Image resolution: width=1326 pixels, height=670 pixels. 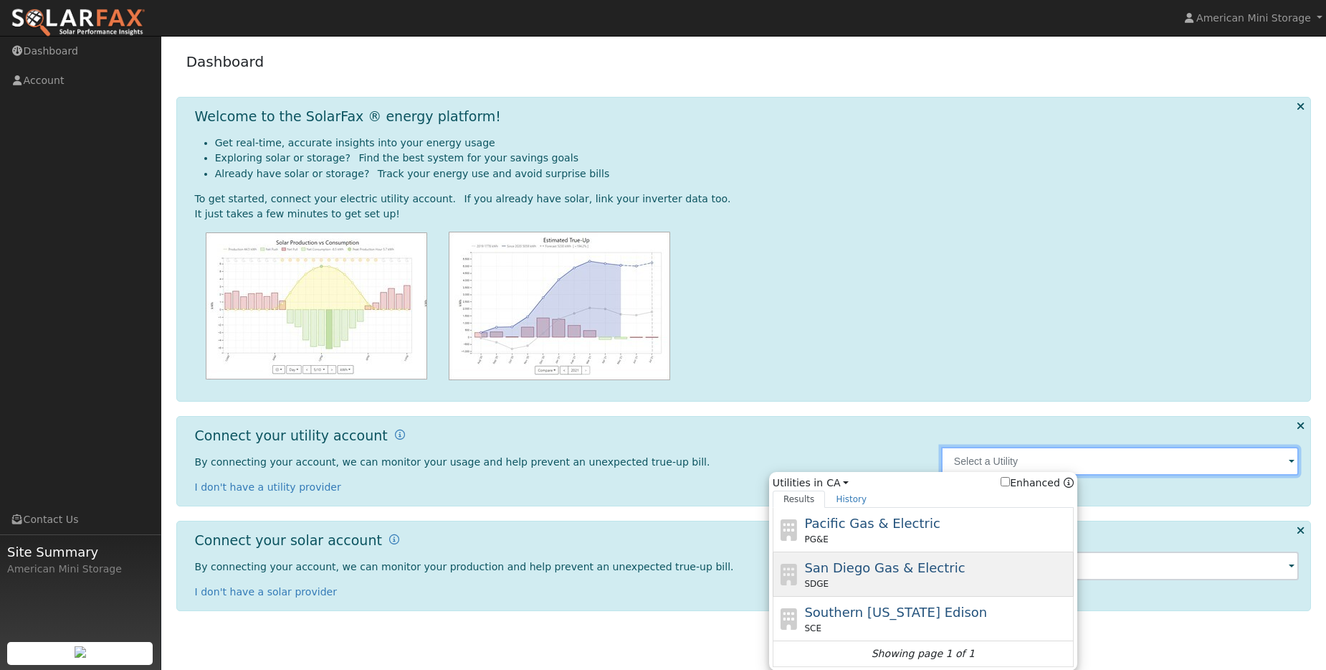 What do you see at coordinates (885, 567) in the screenshot?
I see `span: San Diego Gas & Electric` at bounding box center [885, 567].